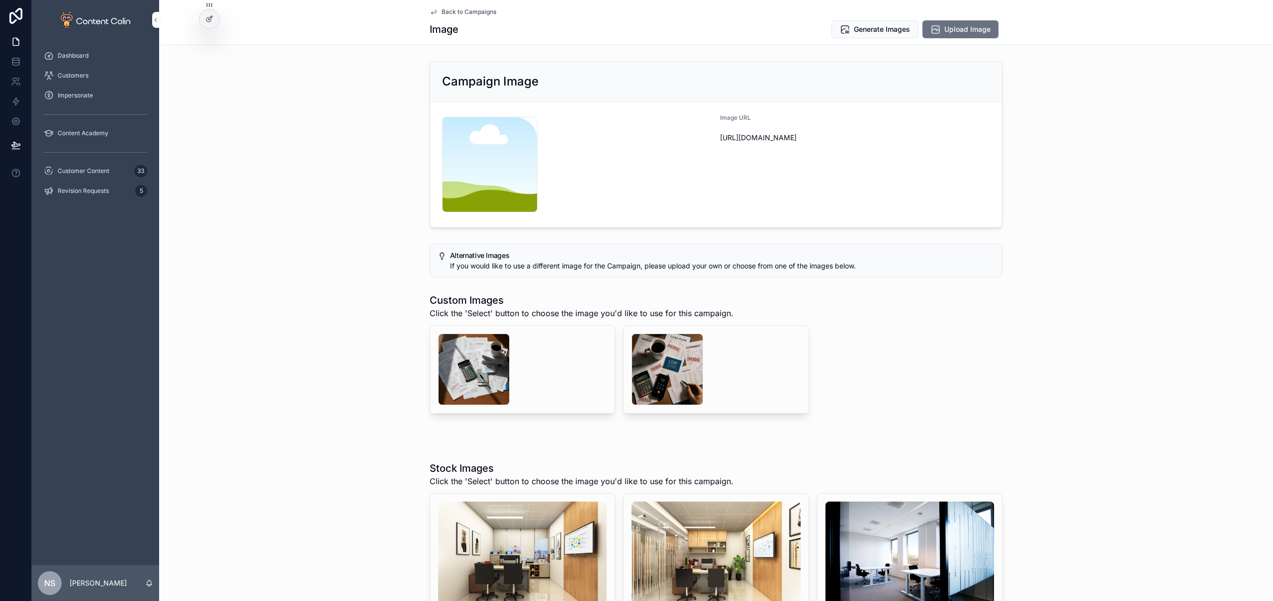  I want to click on a: Back to Campaigns, so click(463, 12).